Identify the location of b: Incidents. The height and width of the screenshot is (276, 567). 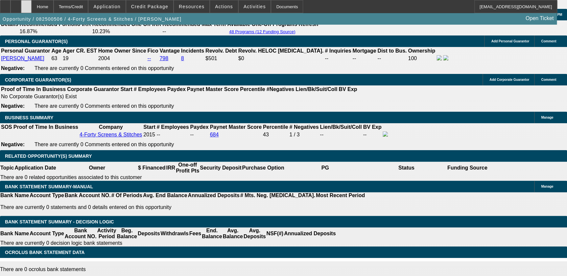
(193, 51).